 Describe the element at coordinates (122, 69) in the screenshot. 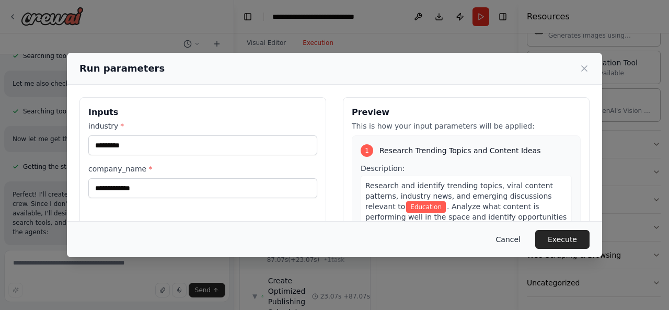

I see `h2: Run parameters` at that location.